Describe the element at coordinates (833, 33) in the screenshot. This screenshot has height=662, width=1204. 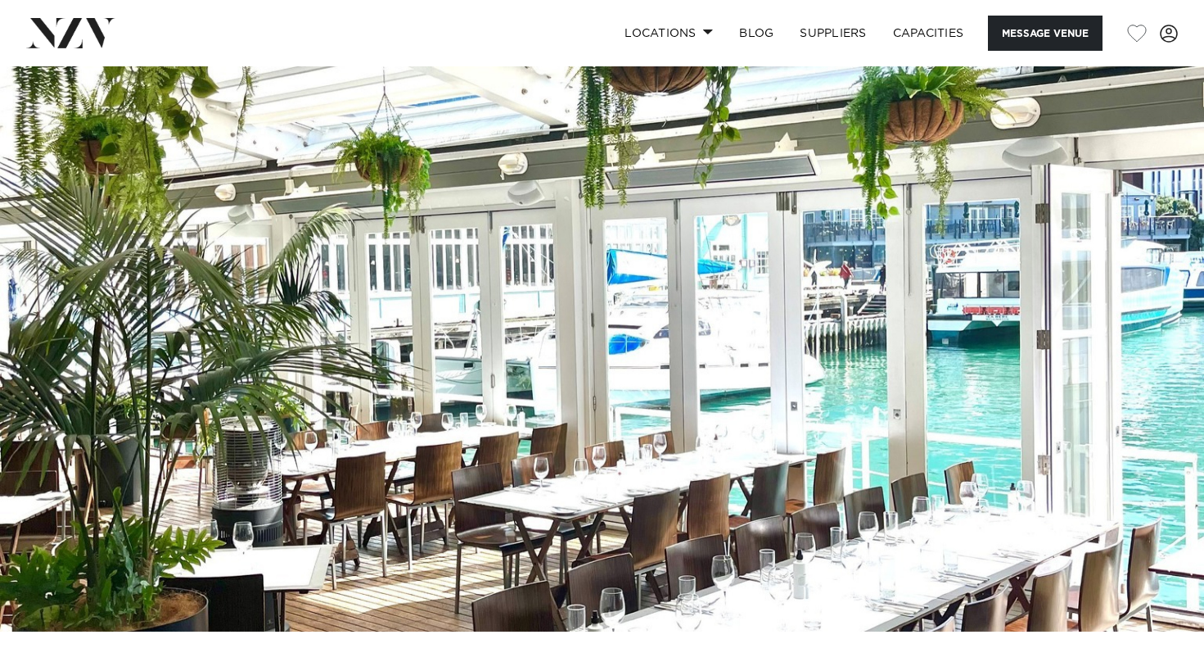
I see `a: SUPPLIERS` at that location.